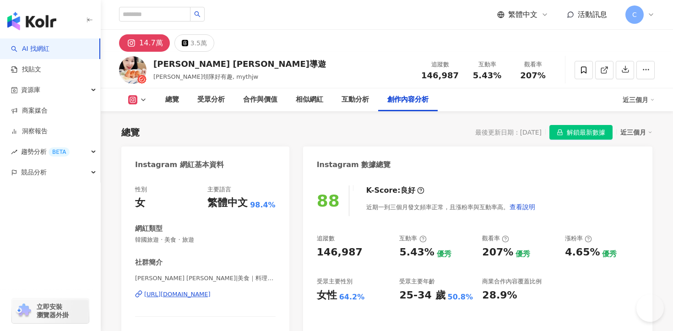  I want to click on div: 受眾主要性別, so click(334, 281).